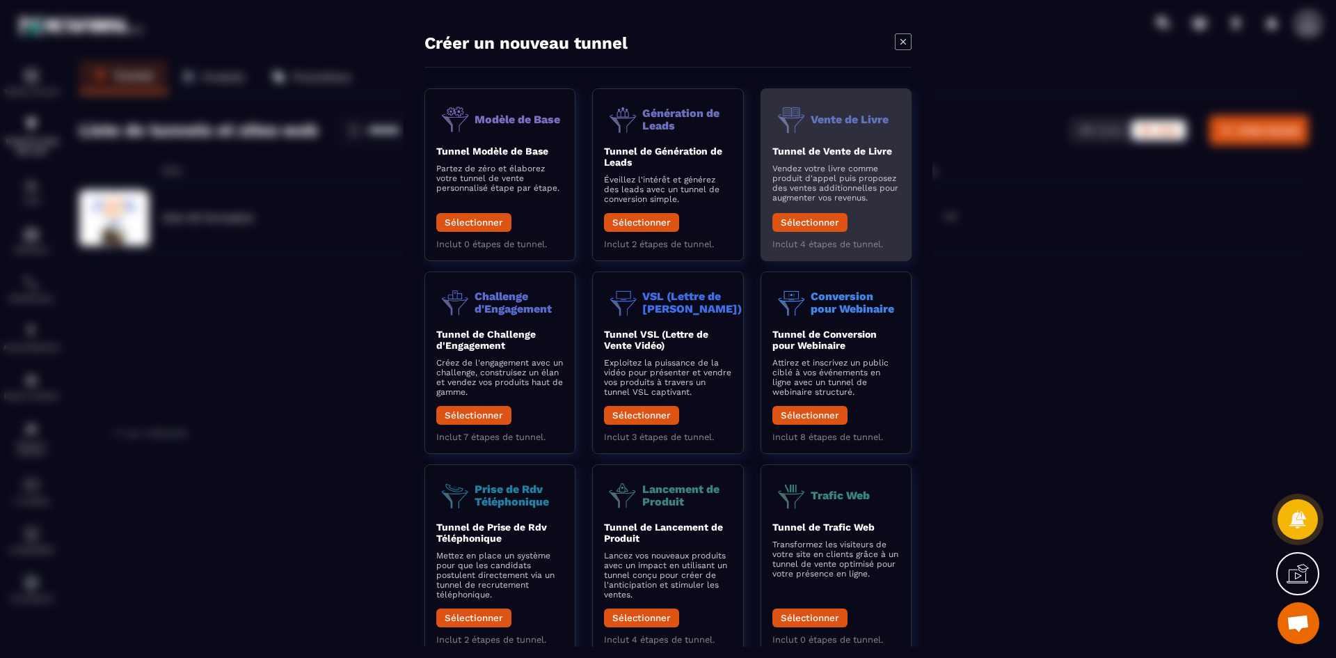 This screenshot has height=658, width=1336. I want to click on p: Lancement de Produit, so click(687, 494).